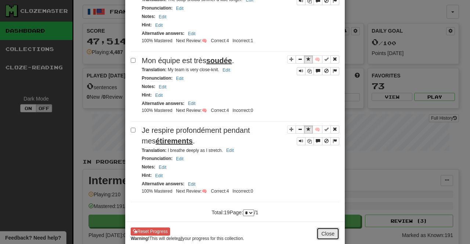 This screenshot has height=244, width=470. Describe the element at coordinates (219, 61) in the screenshot. I see `u: soudée` at that location.